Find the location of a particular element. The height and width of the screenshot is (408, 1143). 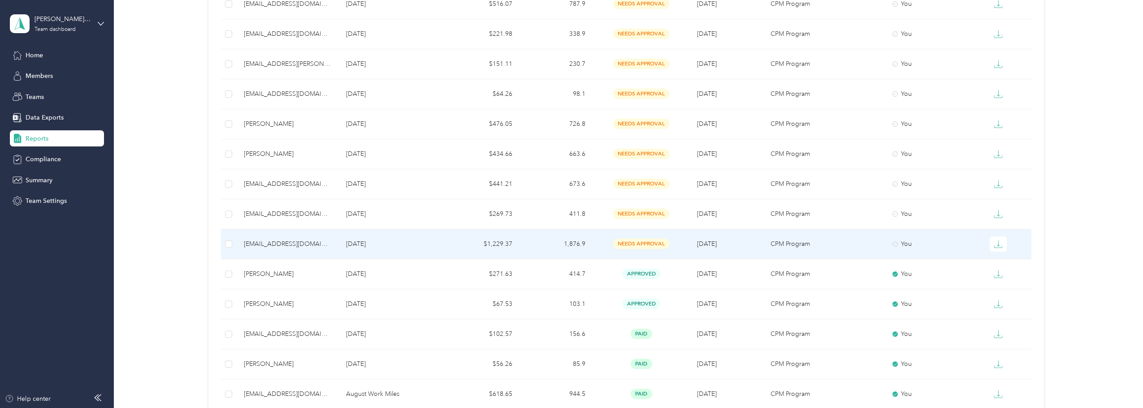

td: $271.63 is located at coordinates (483, 274).